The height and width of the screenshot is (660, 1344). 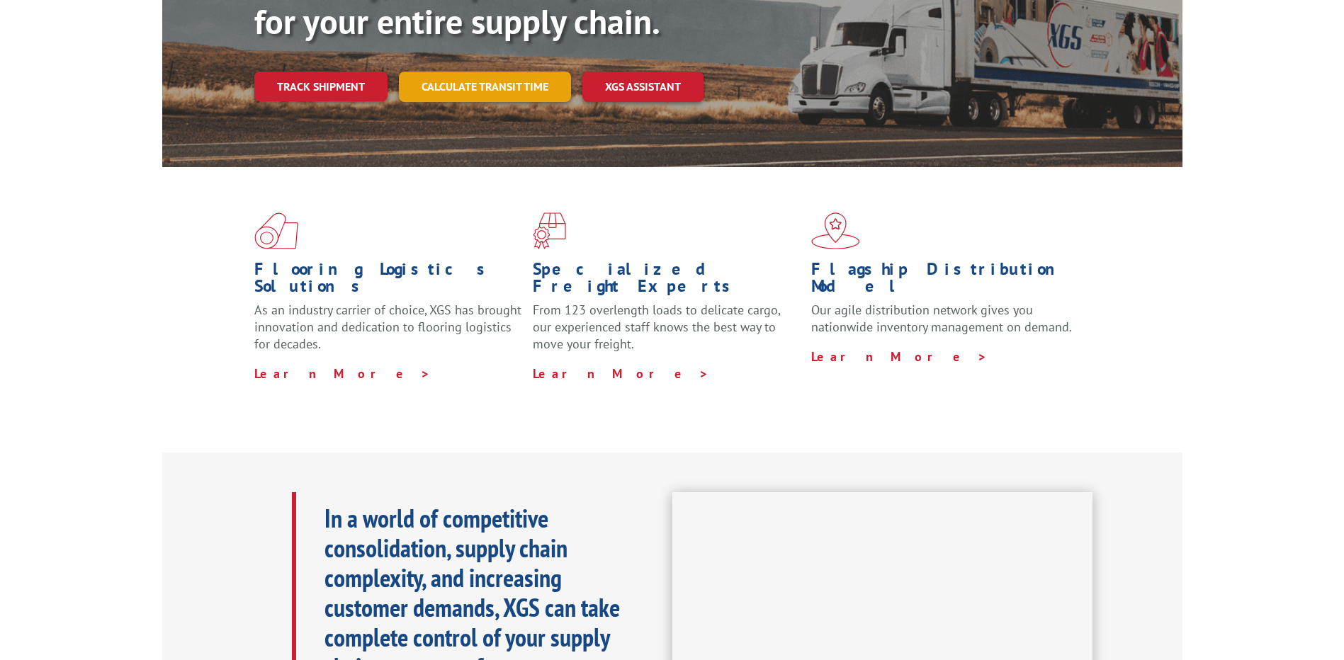 What do you see at coordinates (321, 86) in the screenshot?
I see `a: Track shipment` at bounding box center [321, 86].